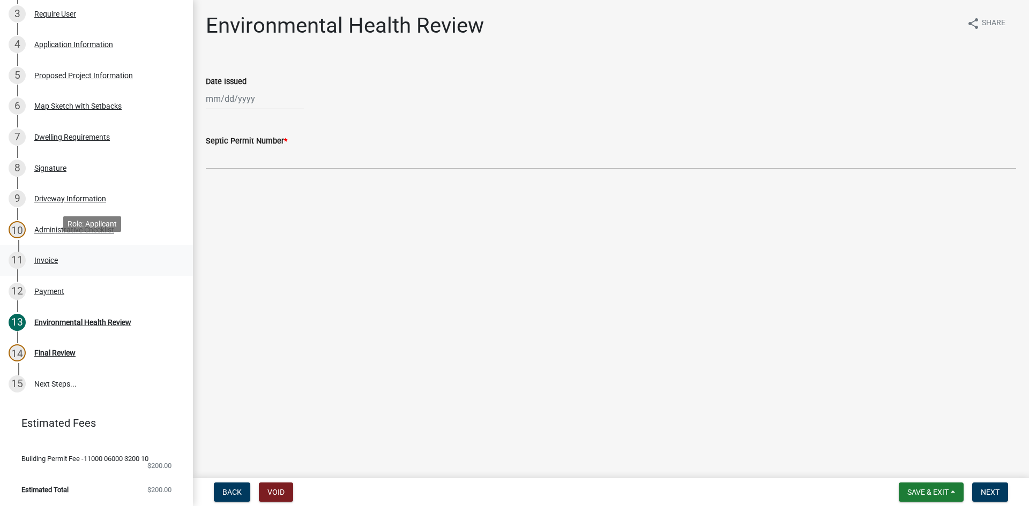  Describe the element at coordinates (50, 168) in the screenshot. I see `div: Signature` at that location.